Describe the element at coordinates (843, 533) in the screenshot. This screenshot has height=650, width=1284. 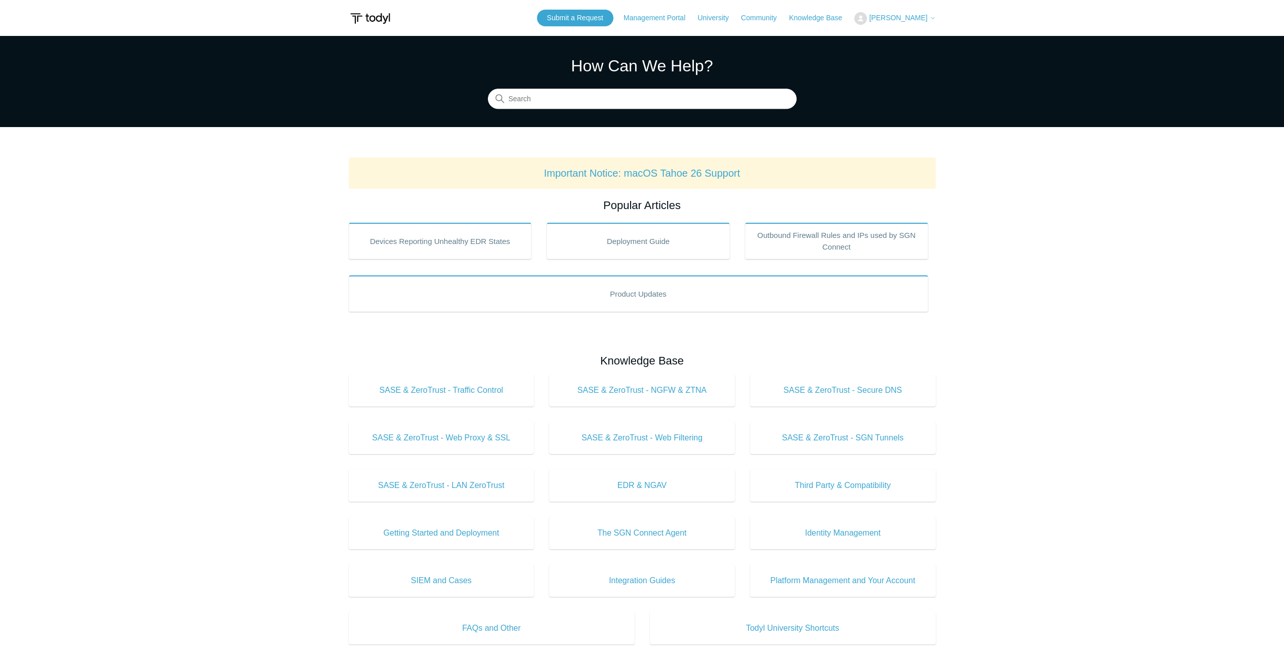
I see `span: Identity Management` at that location.